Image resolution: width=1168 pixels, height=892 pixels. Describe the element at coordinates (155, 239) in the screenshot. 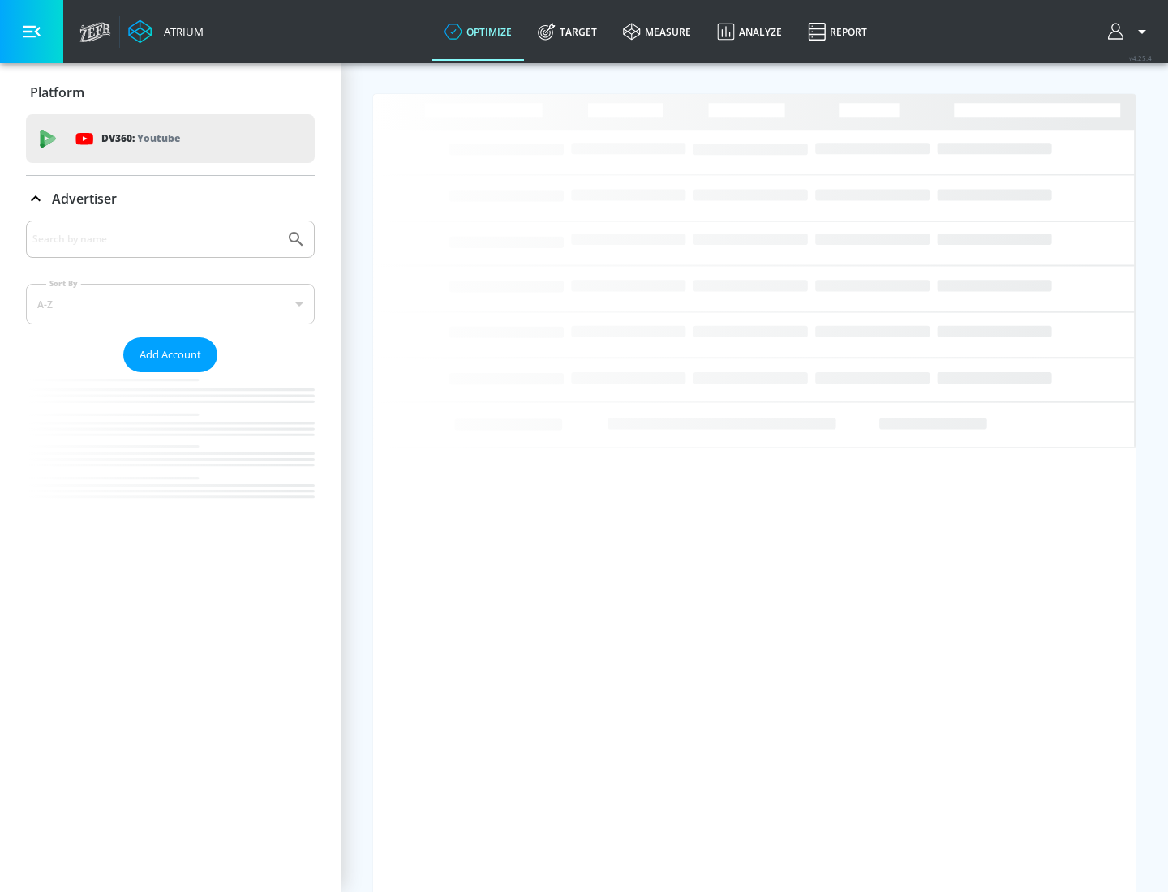

I see `input: Search by name` at that location.